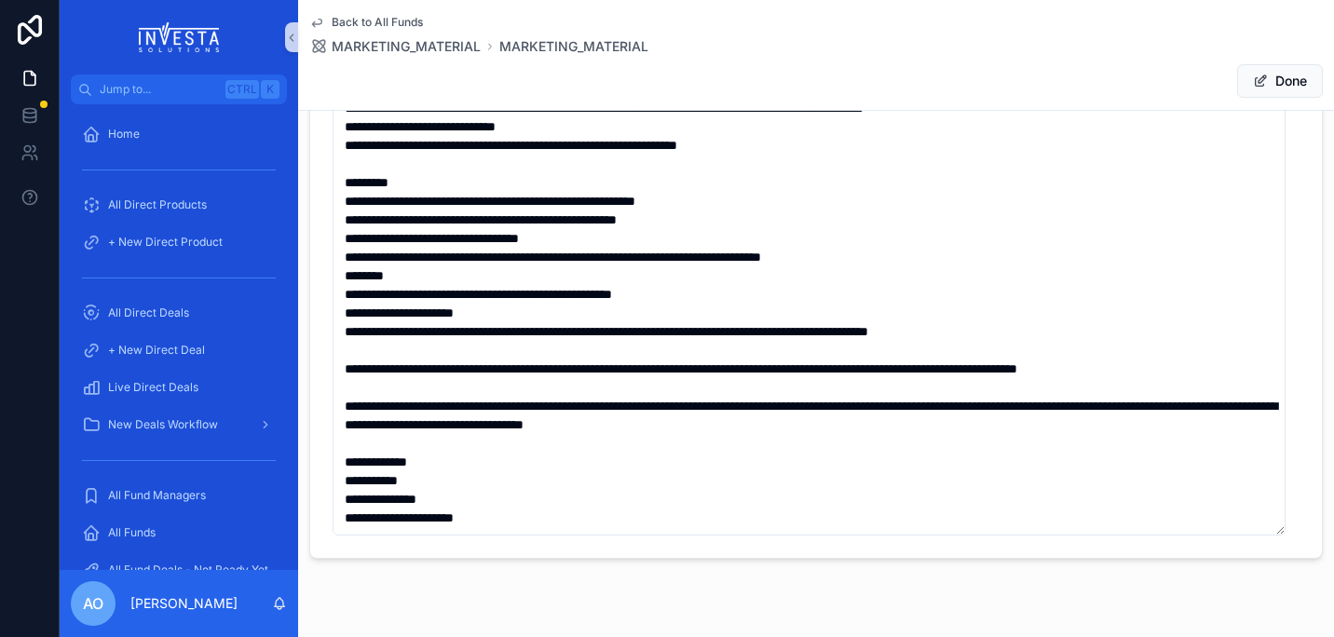  Describe the element at coordinates (179, 533) in the screenshot. I see `a: All Funds` at that location.